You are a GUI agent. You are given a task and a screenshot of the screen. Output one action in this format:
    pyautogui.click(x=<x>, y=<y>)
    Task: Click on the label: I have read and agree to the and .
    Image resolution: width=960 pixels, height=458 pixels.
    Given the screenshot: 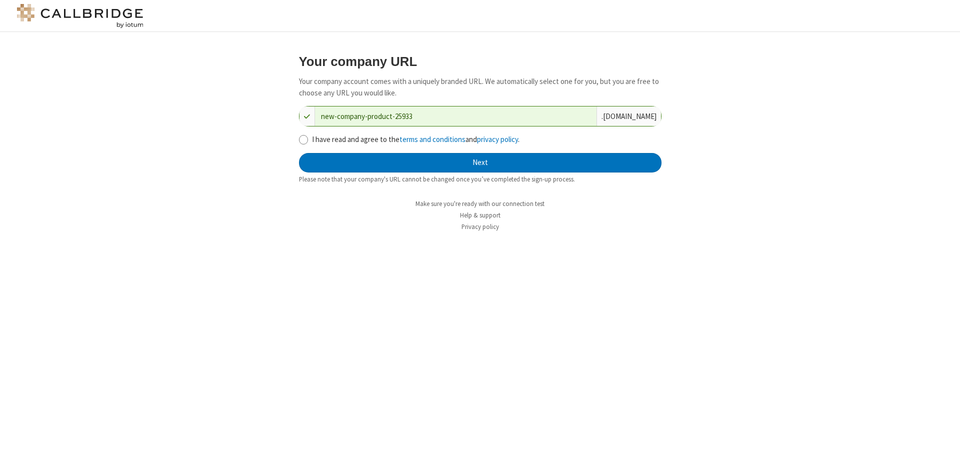 What is the action you would take?
    pyautogui.click(x=487, y=140)
    